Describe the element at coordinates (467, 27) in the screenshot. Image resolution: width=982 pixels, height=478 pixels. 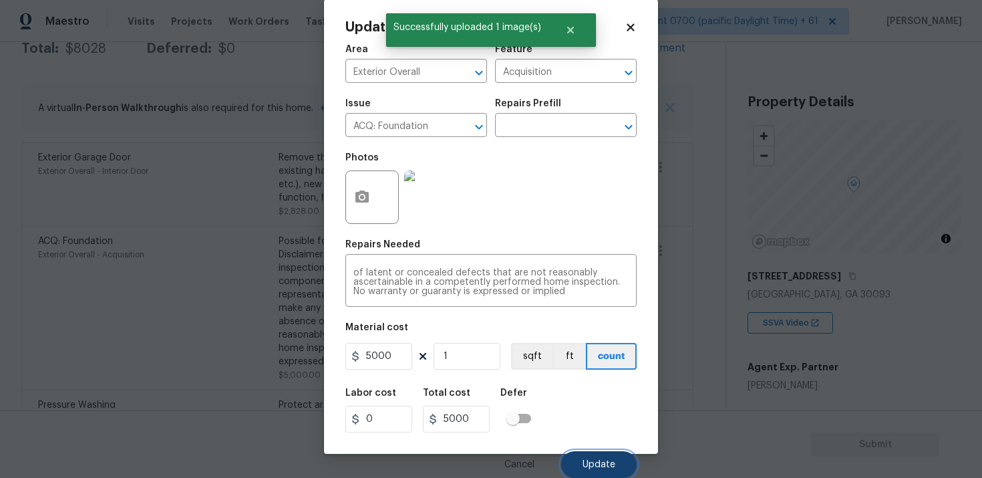
I see `span: Successfully uploaded 1 image(s)` at that location.